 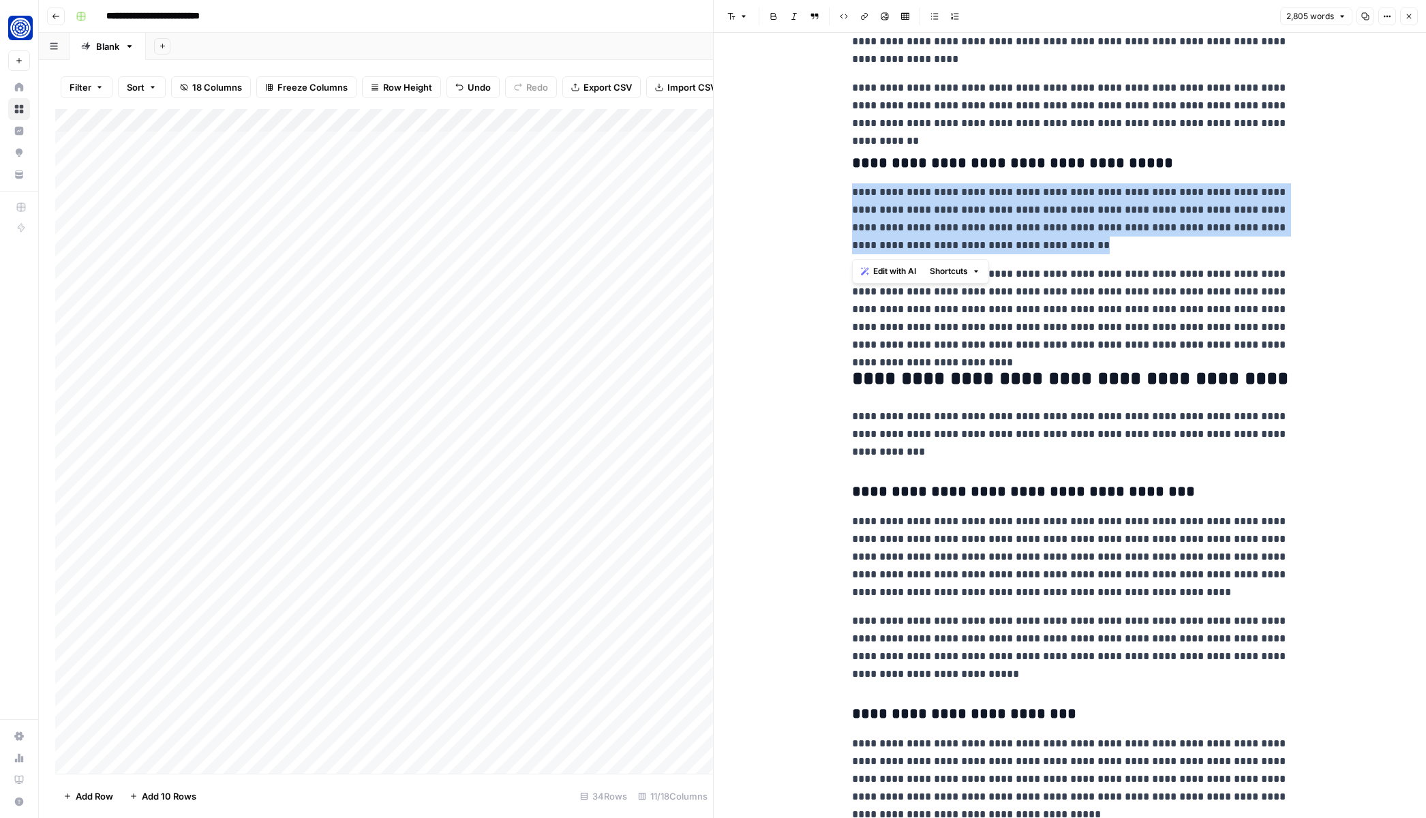 What do you see at coordinates (20, 28) in the screenshot?
I see `img: Fundwell Logo` at bounding box center [20, 28].